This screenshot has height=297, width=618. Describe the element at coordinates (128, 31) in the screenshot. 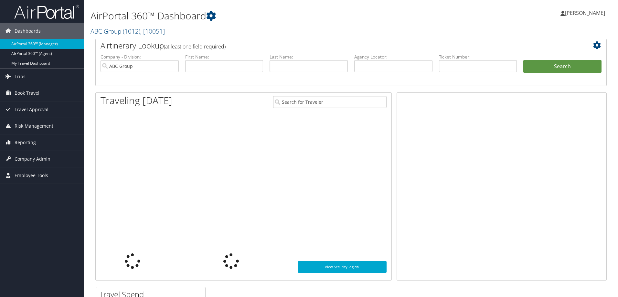

I see `a: ABC Group` at that location.